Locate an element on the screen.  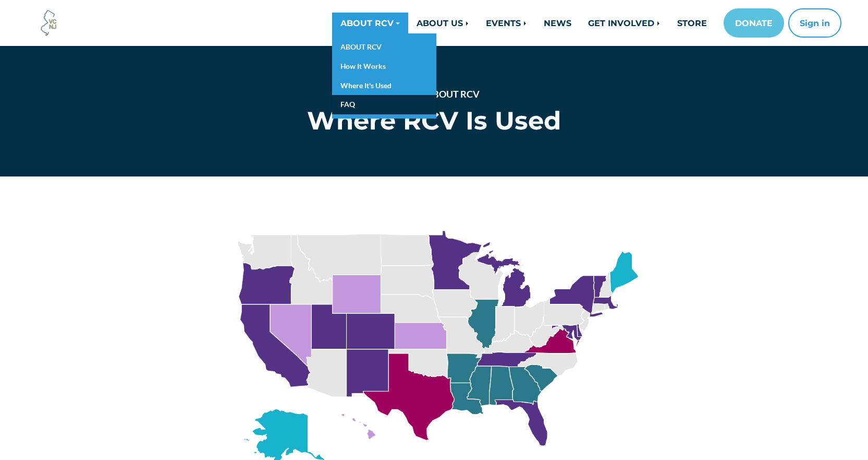
nav: Main navigation is located at coordinates (526, 23).